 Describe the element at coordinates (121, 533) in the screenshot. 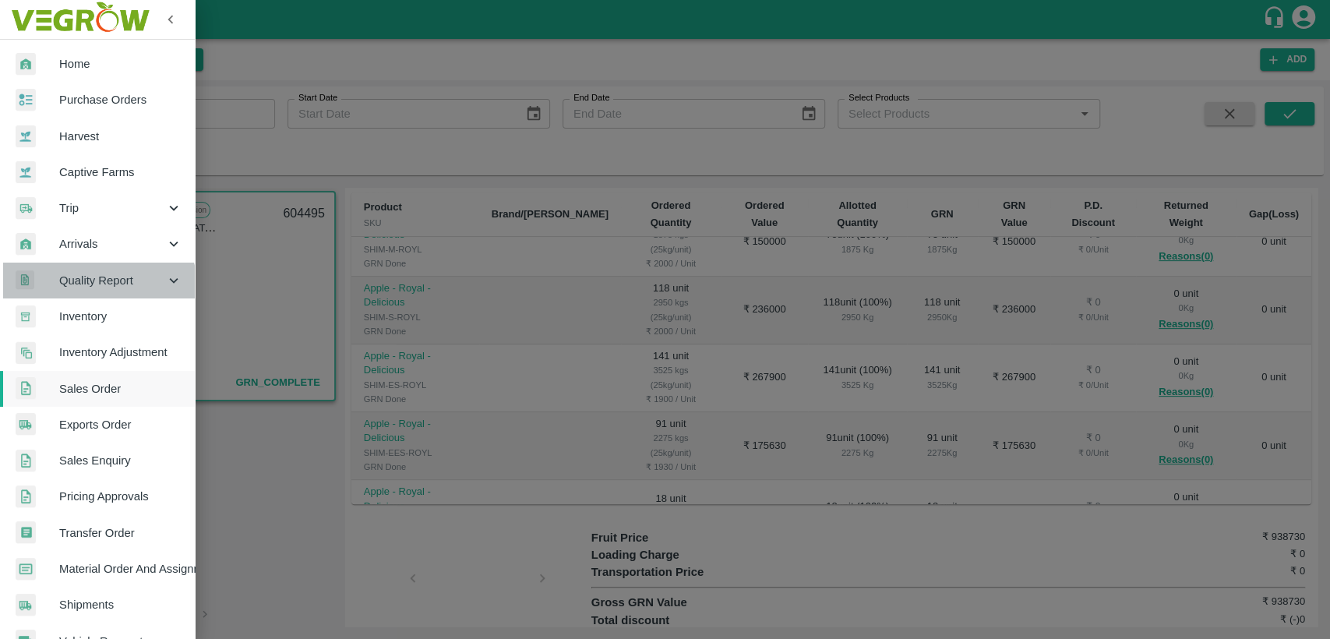

I see `span: Transfer Order` at that location.